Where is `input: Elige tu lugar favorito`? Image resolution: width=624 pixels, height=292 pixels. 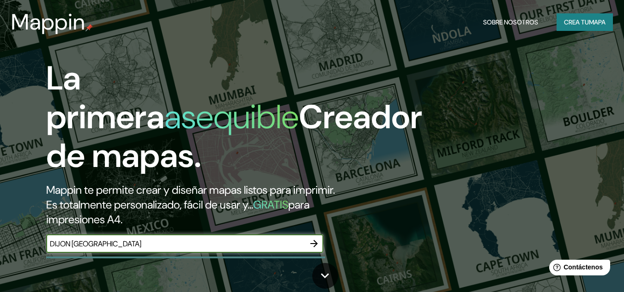
input: Elige tu lugar favorito is located at coordinates (176, 244).